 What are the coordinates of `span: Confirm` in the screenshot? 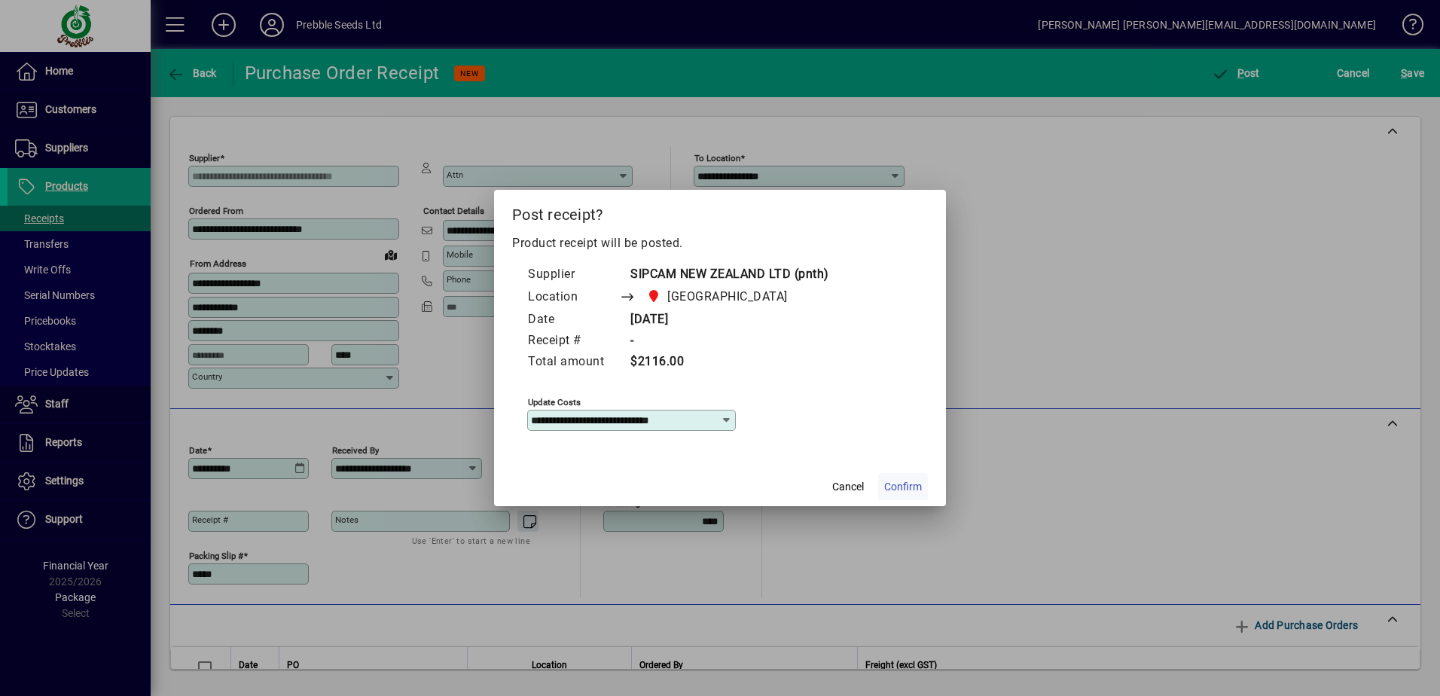 It's located at (903, 487).